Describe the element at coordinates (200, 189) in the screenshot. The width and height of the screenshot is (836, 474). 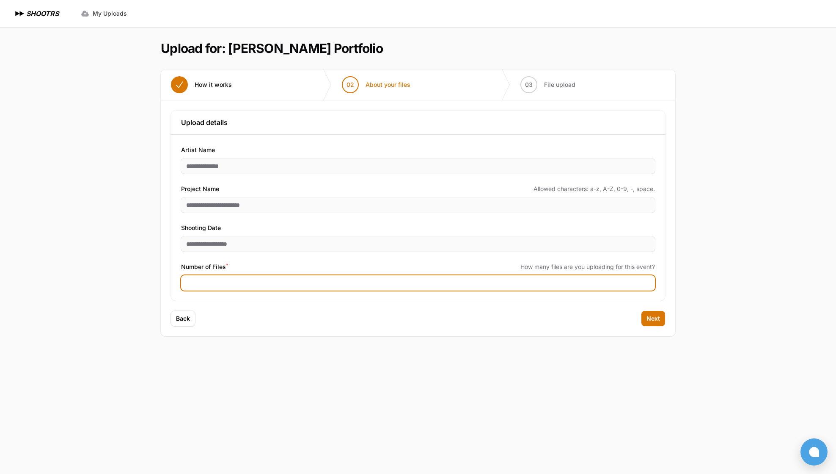
I see `span: Project Name` at that location.